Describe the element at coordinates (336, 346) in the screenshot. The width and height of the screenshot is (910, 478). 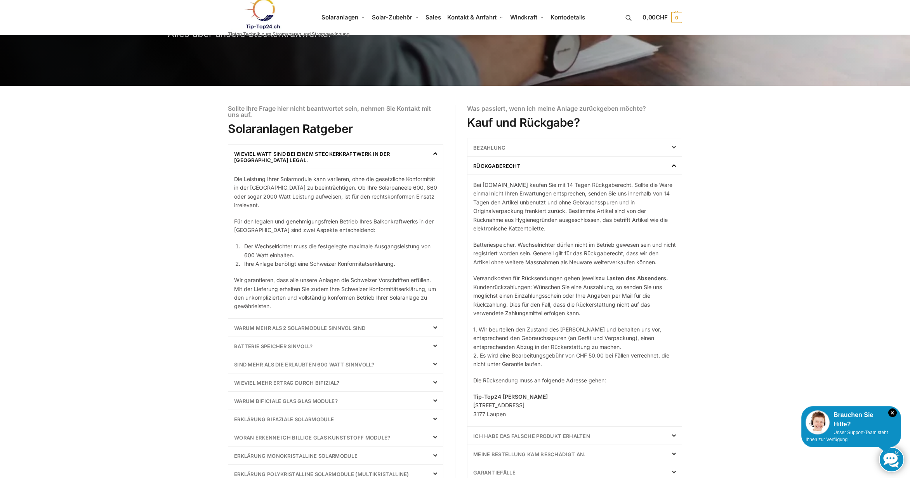
I see `div: Batterie Speicher Sinvoll?` at that location.